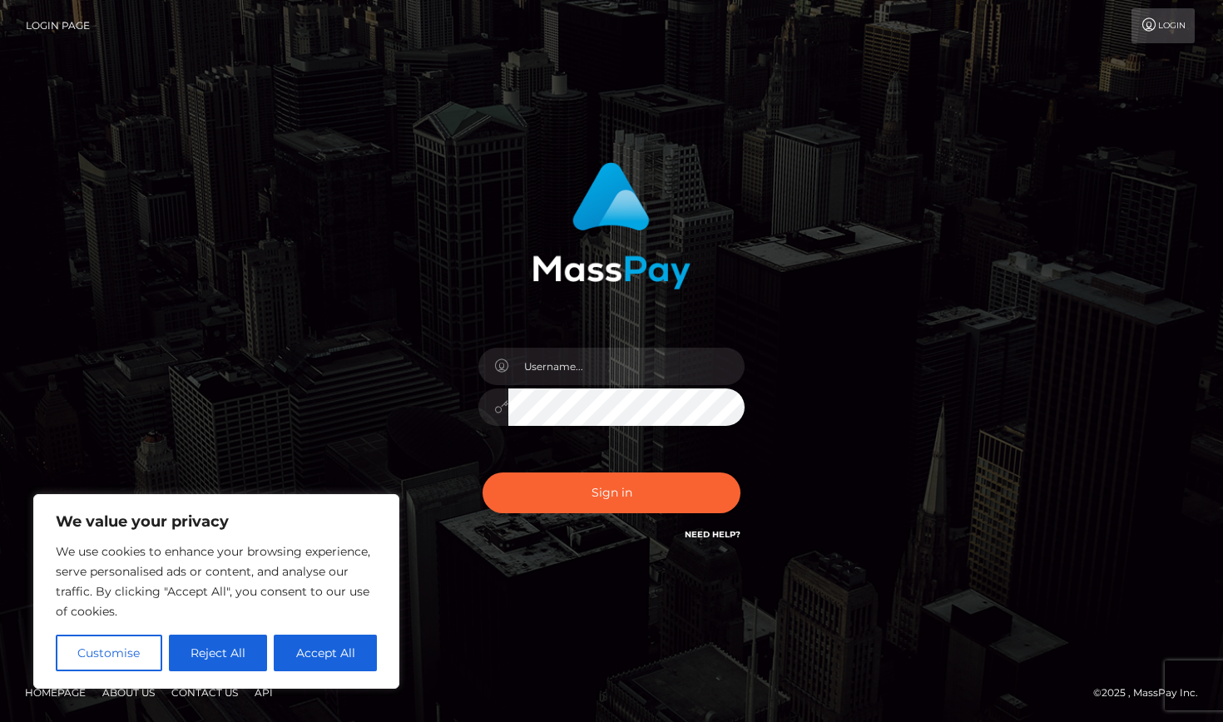 The width and height of the screenshot is (1223, 722). I want to click on button: Accept All, so click(325, 653).